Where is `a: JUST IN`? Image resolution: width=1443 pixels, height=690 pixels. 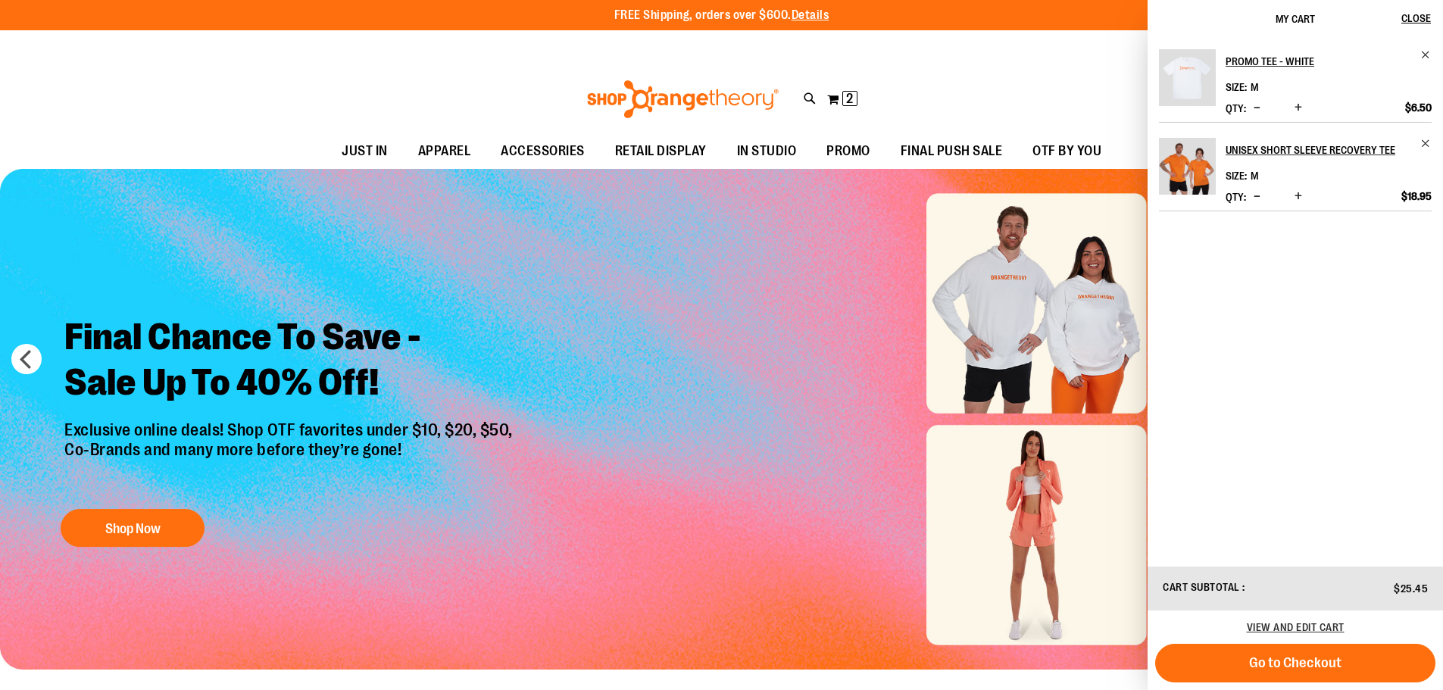 a: JUST IN is located at coordinates (364, 152).